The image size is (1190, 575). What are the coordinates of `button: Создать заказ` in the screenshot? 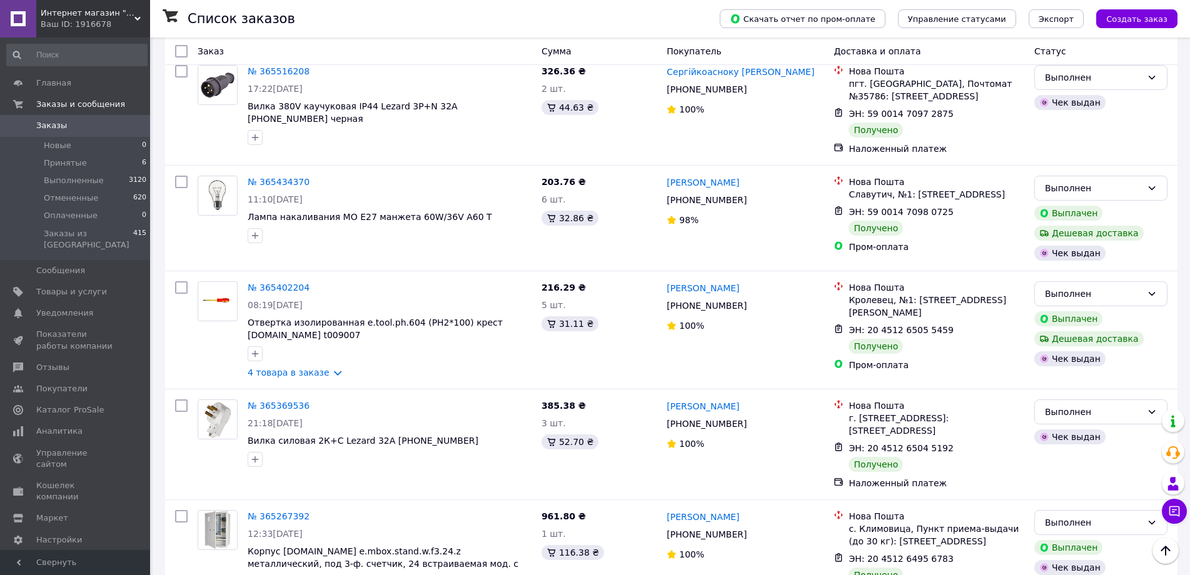 It's located at (1136, 19).